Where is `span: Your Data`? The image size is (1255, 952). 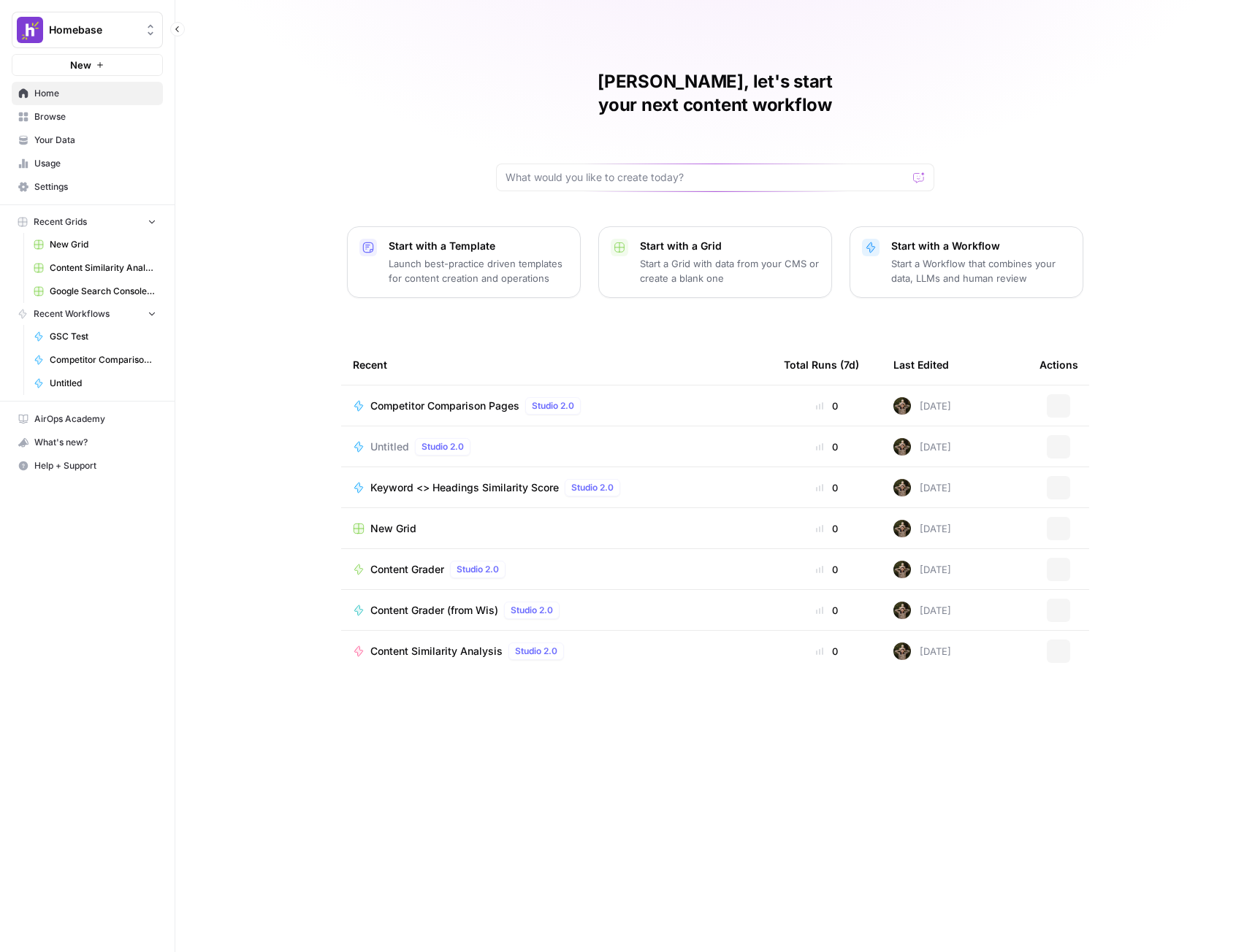 span: Your Data is located at coordinates (95, 140).